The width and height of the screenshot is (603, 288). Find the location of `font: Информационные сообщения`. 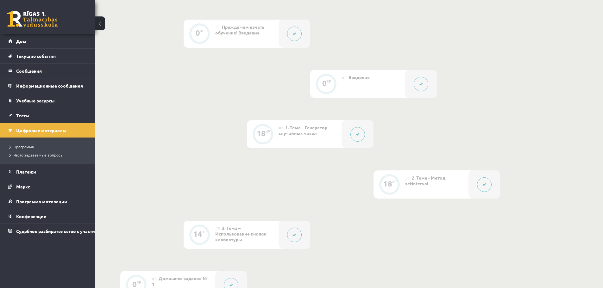

font: Информационные сообщения is located at coordinates (49, 86).